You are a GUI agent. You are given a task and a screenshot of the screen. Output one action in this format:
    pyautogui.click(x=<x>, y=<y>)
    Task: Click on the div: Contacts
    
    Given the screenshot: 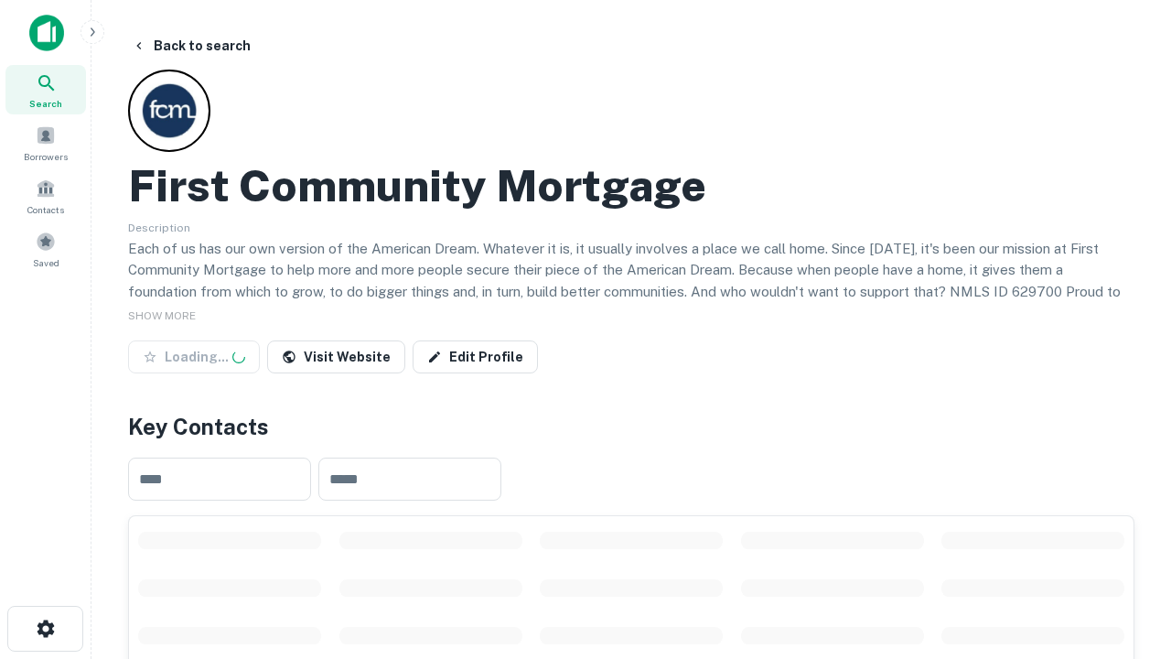 What is the action you would take?
    pyautogui.click(x=46, y=196)
    